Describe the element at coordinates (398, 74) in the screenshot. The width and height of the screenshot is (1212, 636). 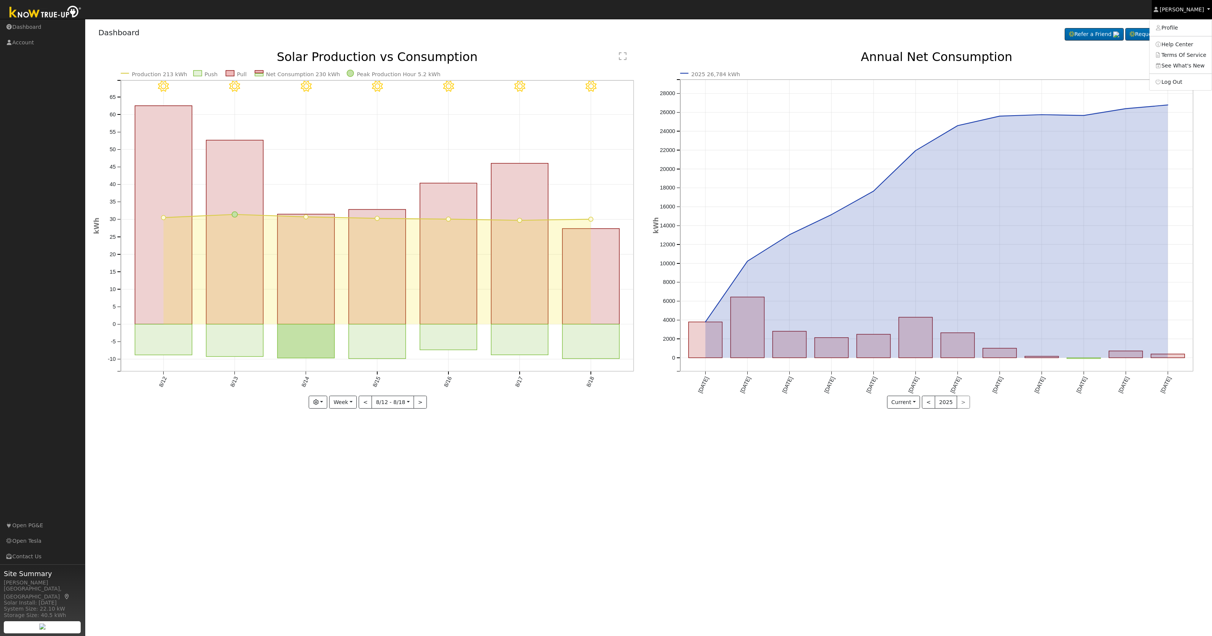
I see `text: Peak Production Hour 5.2 kWh` at that location.